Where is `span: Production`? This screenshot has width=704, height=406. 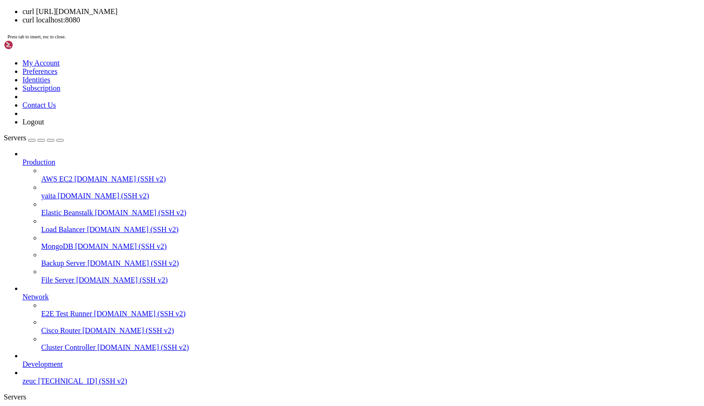
span: Production is located at coordinates (39, 162).